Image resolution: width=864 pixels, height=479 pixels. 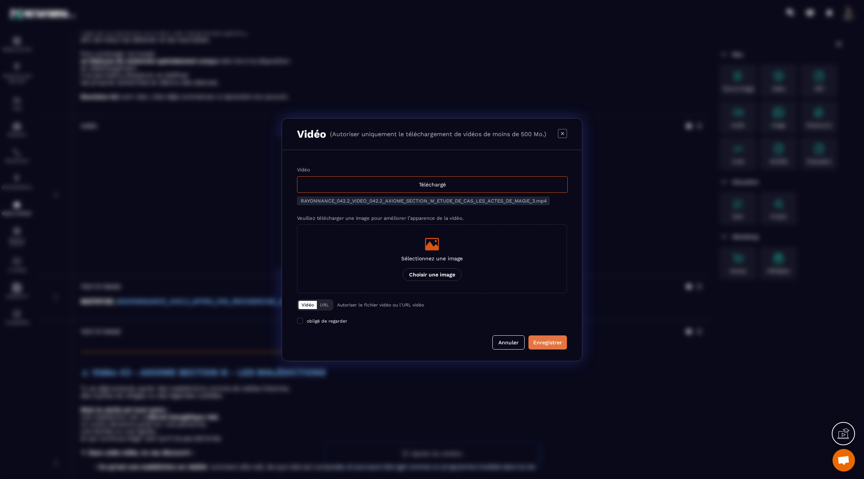 What do you see at coordinates (547, 342) in the screenshot?
I see `button: Enregistrer` at bounding box center [547, 342].